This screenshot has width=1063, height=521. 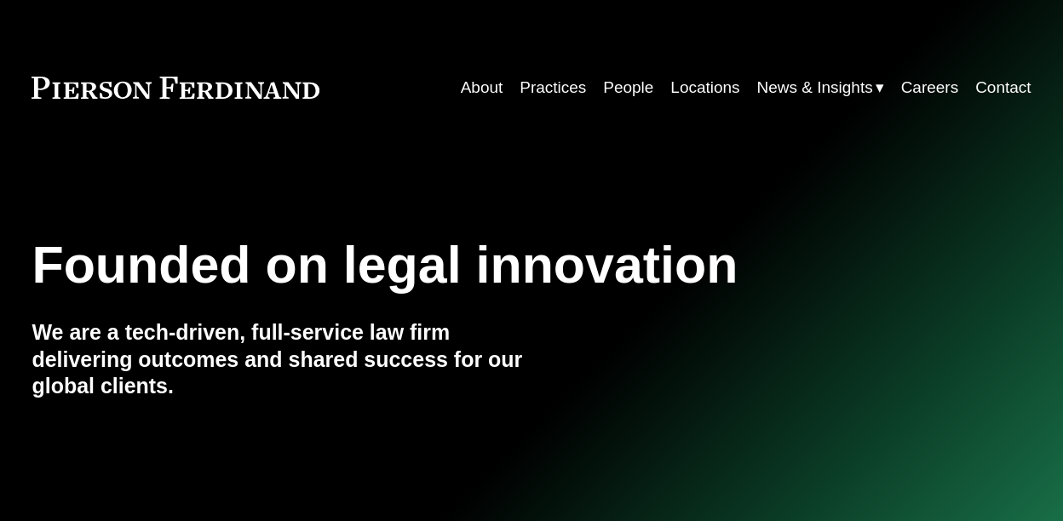 I want to click on a: folder dropdown, so click(x=820, y=88).